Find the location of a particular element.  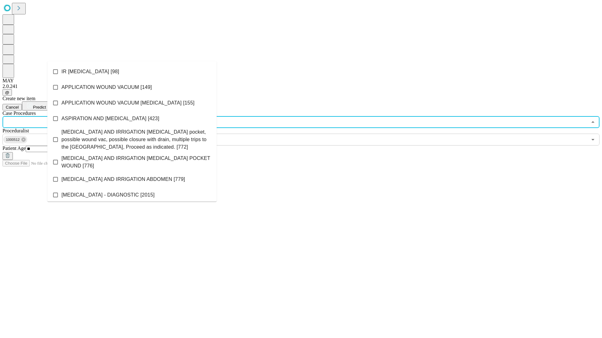

span: APPLICATION WOUND VACUUM [149] is located at coordinates (107, 87).